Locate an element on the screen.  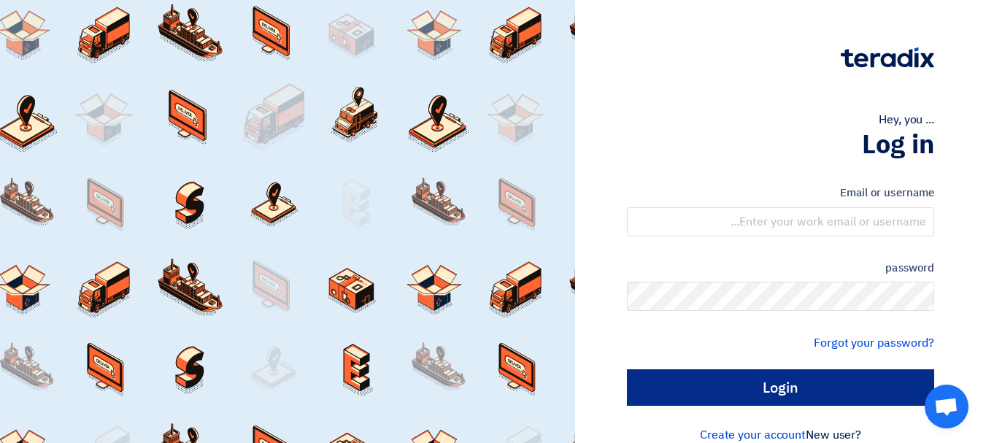
font: Hey, you ... is located at coordinates (906, 120).